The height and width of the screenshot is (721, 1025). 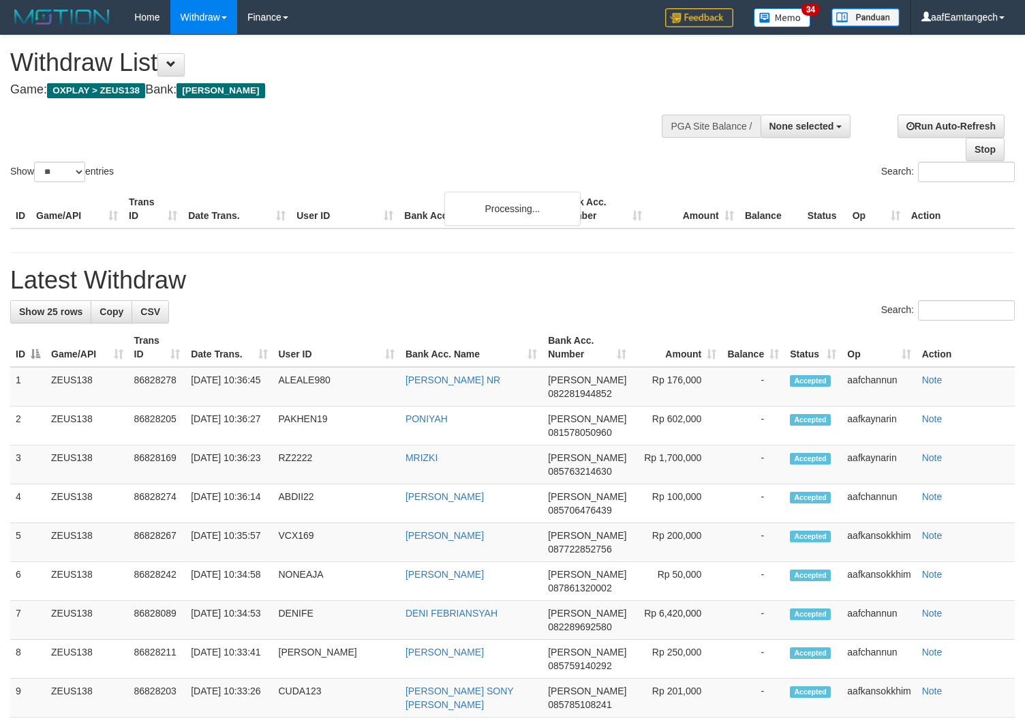 I want to click on td: 9, so click(x=28, y=698).